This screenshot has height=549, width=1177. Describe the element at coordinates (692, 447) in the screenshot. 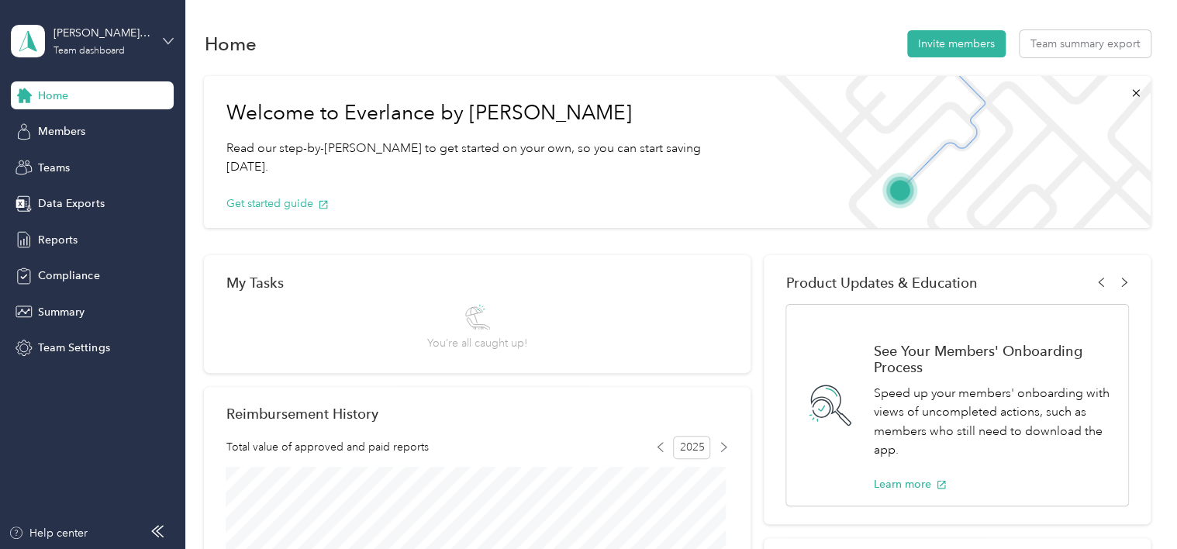

I see `span: 2025` at that location.